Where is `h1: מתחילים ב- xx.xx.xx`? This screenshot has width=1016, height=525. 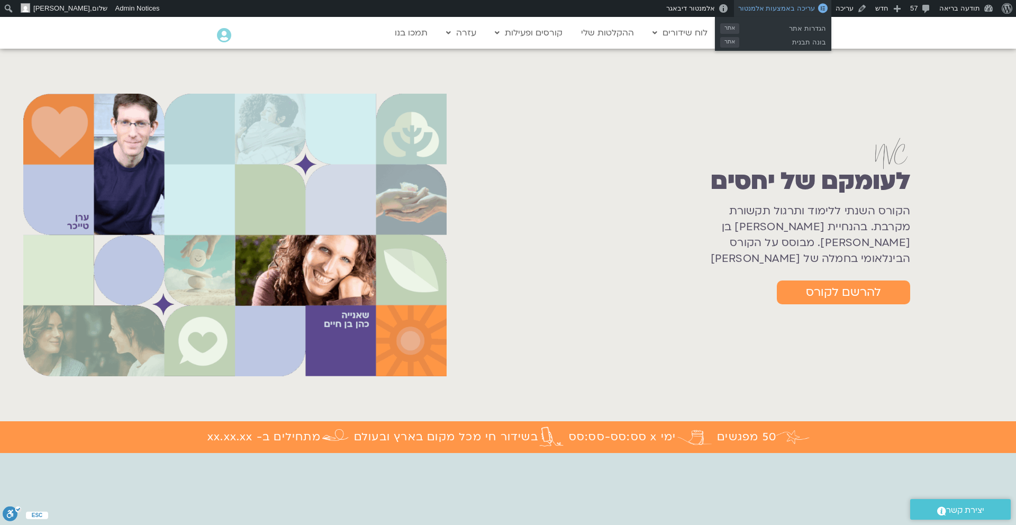
h1: מתחילים ב- xx.xx.xx is located at coordinates (264, 437).